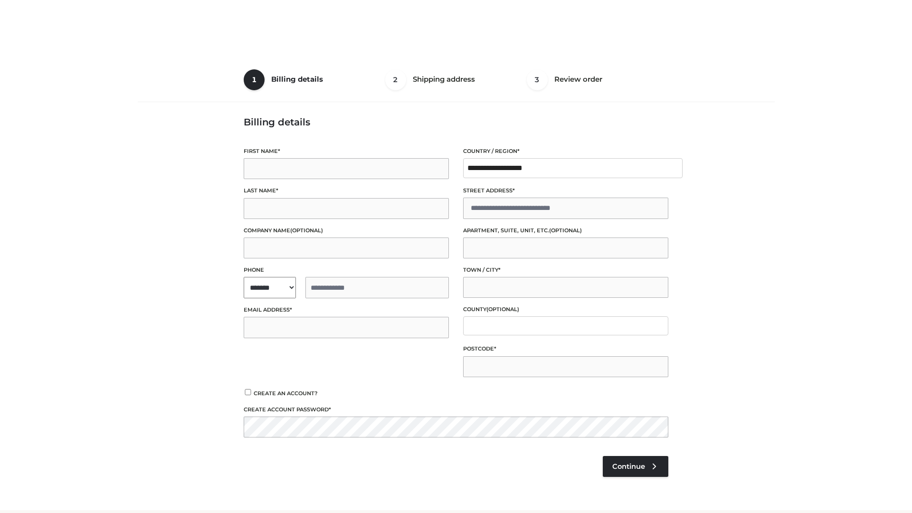 The height and width of the screenshot is (513, 912). What do you see at coordinates (444, 79) in the screenshot?
I see `span: Shipping address` at bounding box center [444, 79].